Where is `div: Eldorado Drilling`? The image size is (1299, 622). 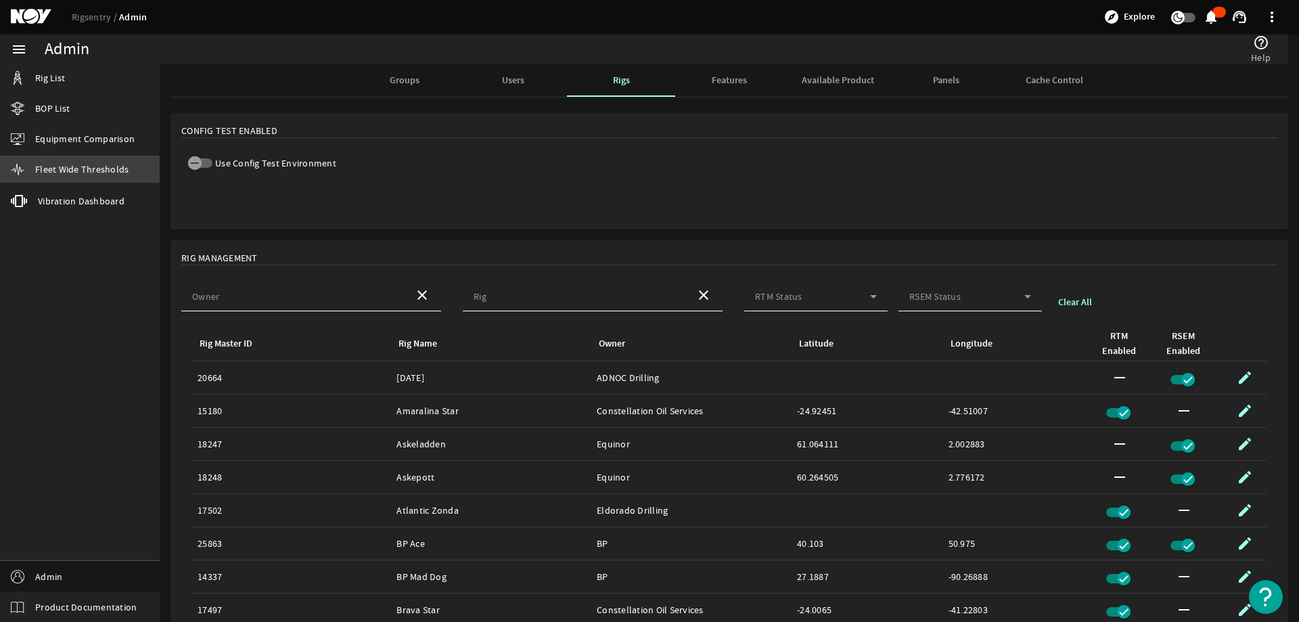 div: Eldorado Drilling is located at coordinates (692, 510).